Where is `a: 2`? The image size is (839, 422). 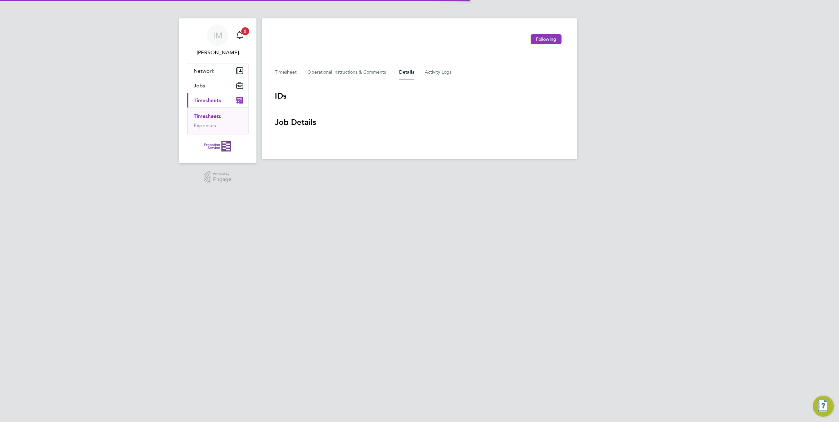 a: 2 is located at coordinates (240, 36).